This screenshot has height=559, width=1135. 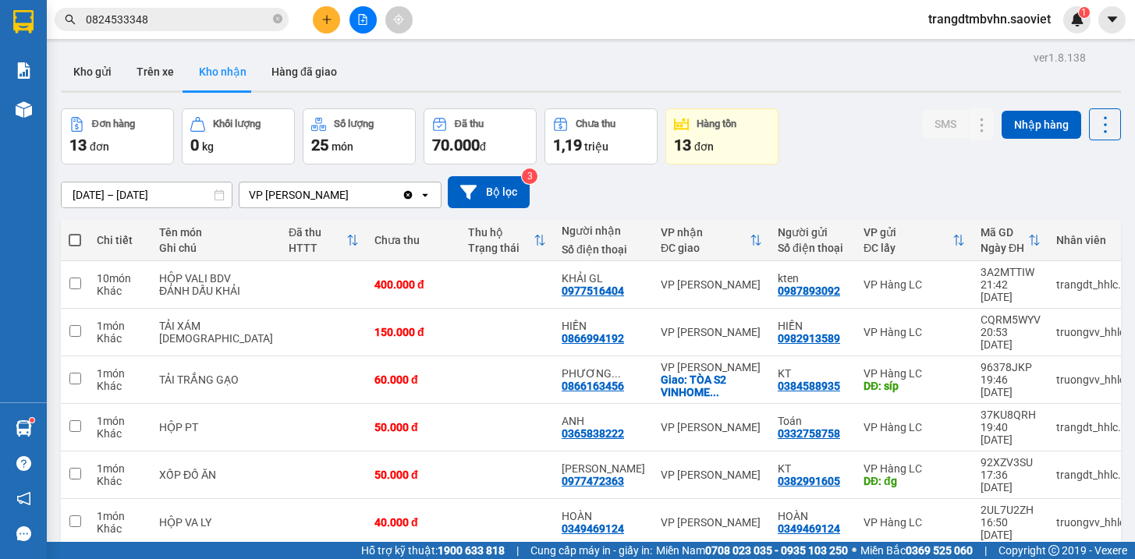 I want to click on strong: 0369 525 060, so click(x=939, y=551).